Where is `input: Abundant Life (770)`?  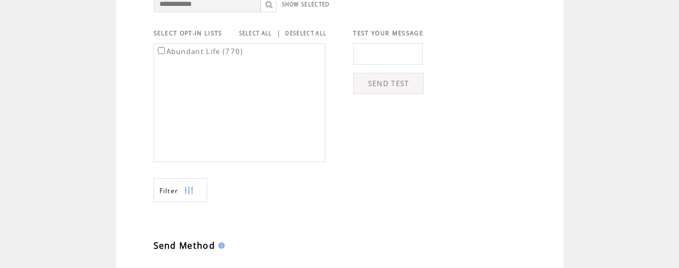 input: Abundant Life (770) is located at coordinates (161, 50).